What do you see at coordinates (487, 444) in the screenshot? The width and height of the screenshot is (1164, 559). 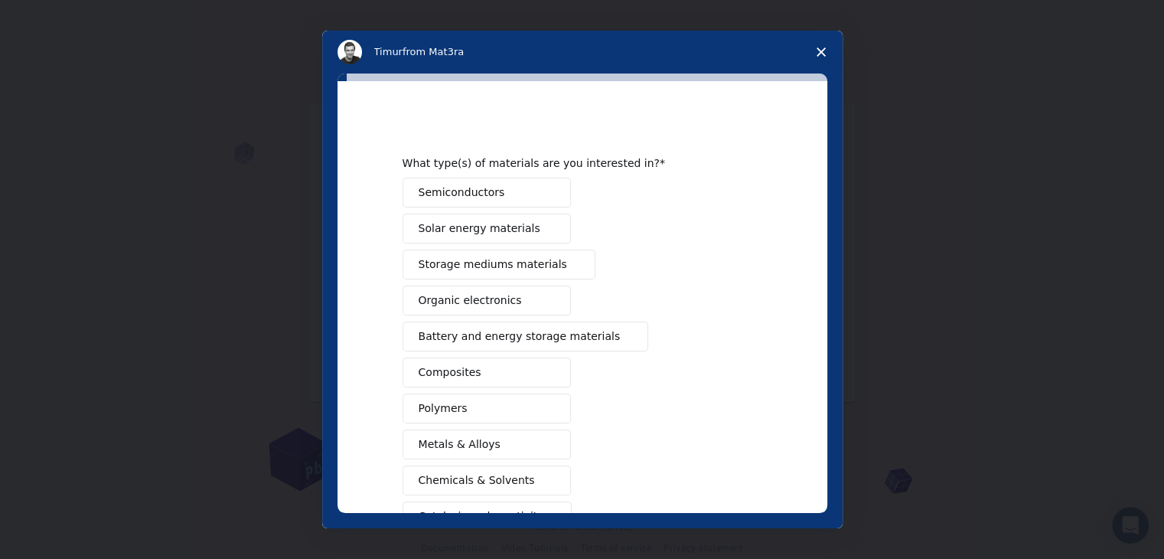 I see `button: Metals & Alloys` at bounding box center [487, 444].